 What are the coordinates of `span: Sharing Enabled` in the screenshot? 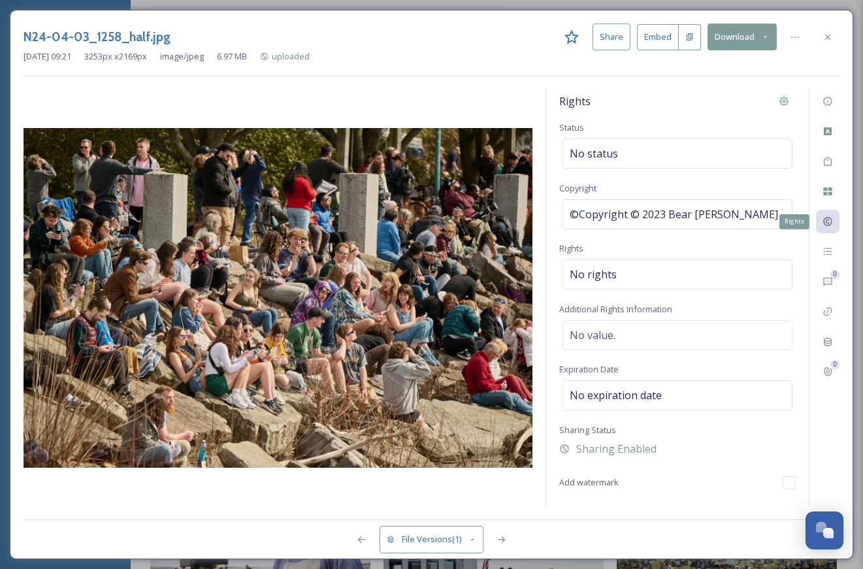 It's located at (616, 449).